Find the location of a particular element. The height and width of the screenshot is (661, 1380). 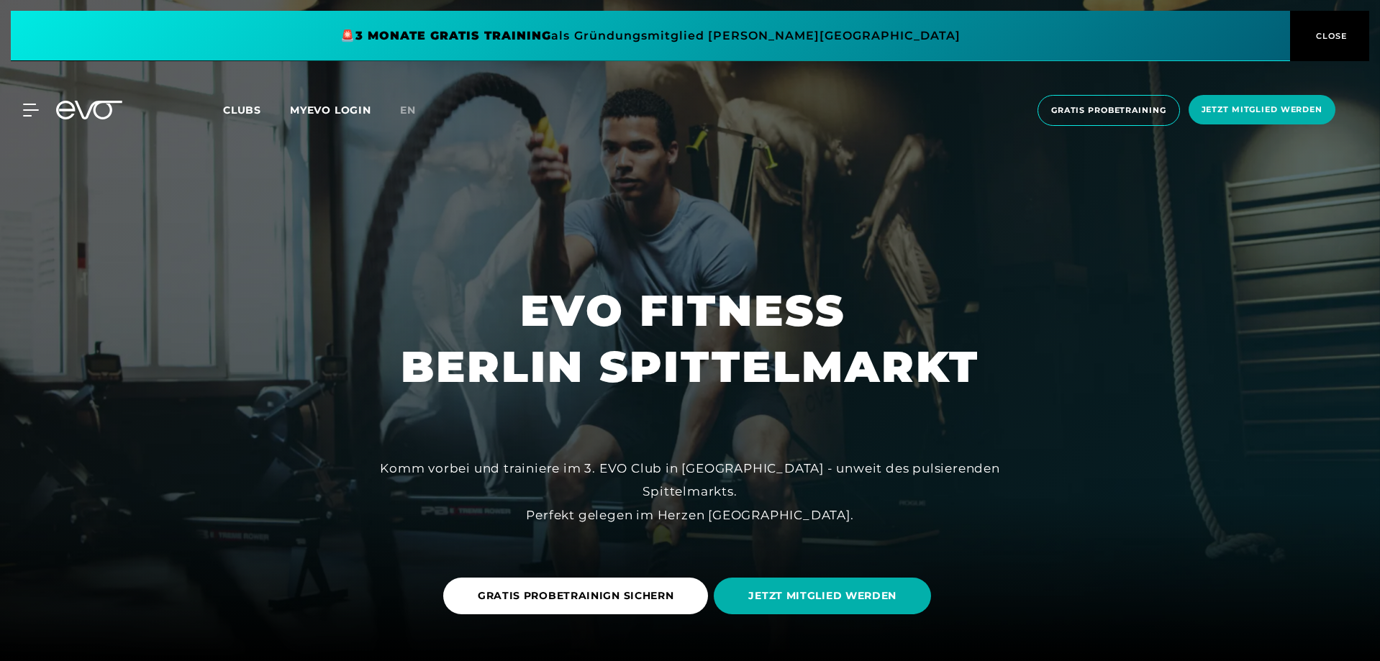

h1: EVO FITNESS BERLIN SPITTELMARKT is located at coordinates (690, 339).